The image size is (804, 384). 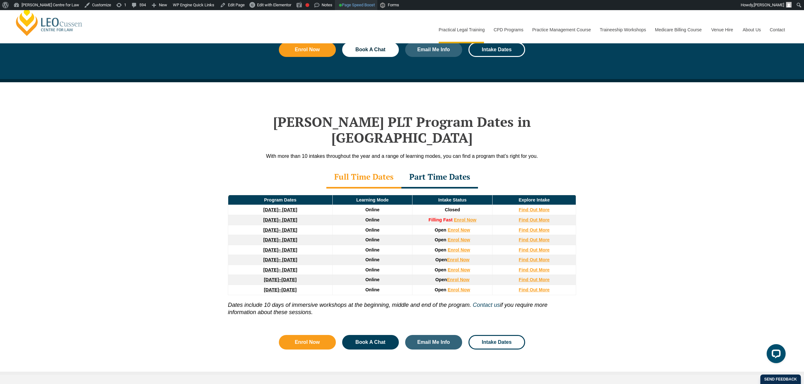 What do you see at coordinates (402, 306) in the screenshot?
I see `p: if you require more information about these sessions.` at bounding box center [402, 306].